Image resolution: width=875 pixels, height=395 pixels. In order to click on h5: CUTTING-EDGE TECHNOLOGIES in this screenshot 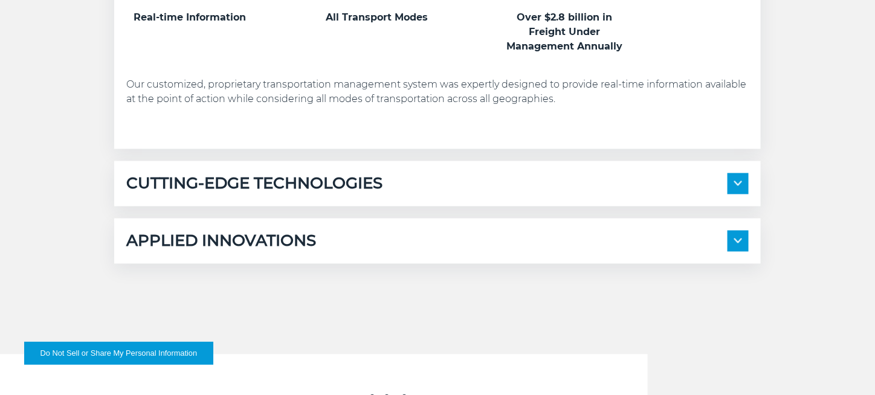, I will do `click(254, 184)`.